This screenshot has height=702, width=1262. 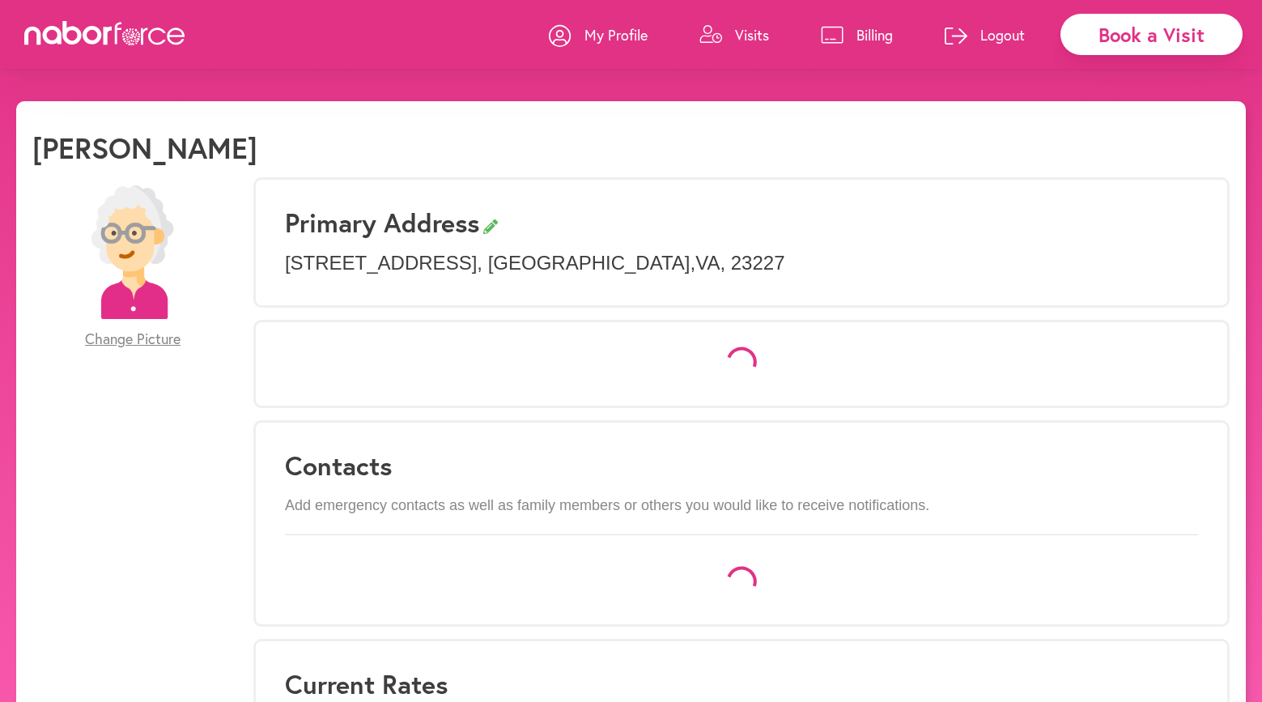 What do you see at coordinates (598, 35) in the screenshot?
I see `a: My Profile` at bounding box center [598, 35].